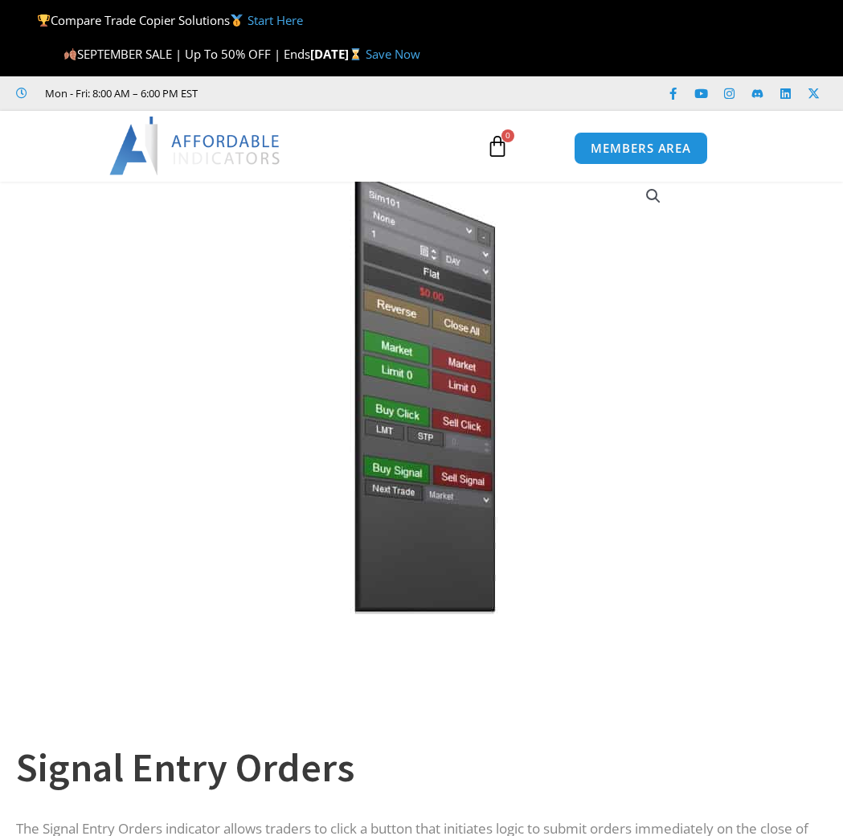 Image resolution: width=843 pixels, height=836 pixels. What do you see at coordinates (508, 136) in the screenshot?
I see `span: 0` at bounding box center [508, 136].